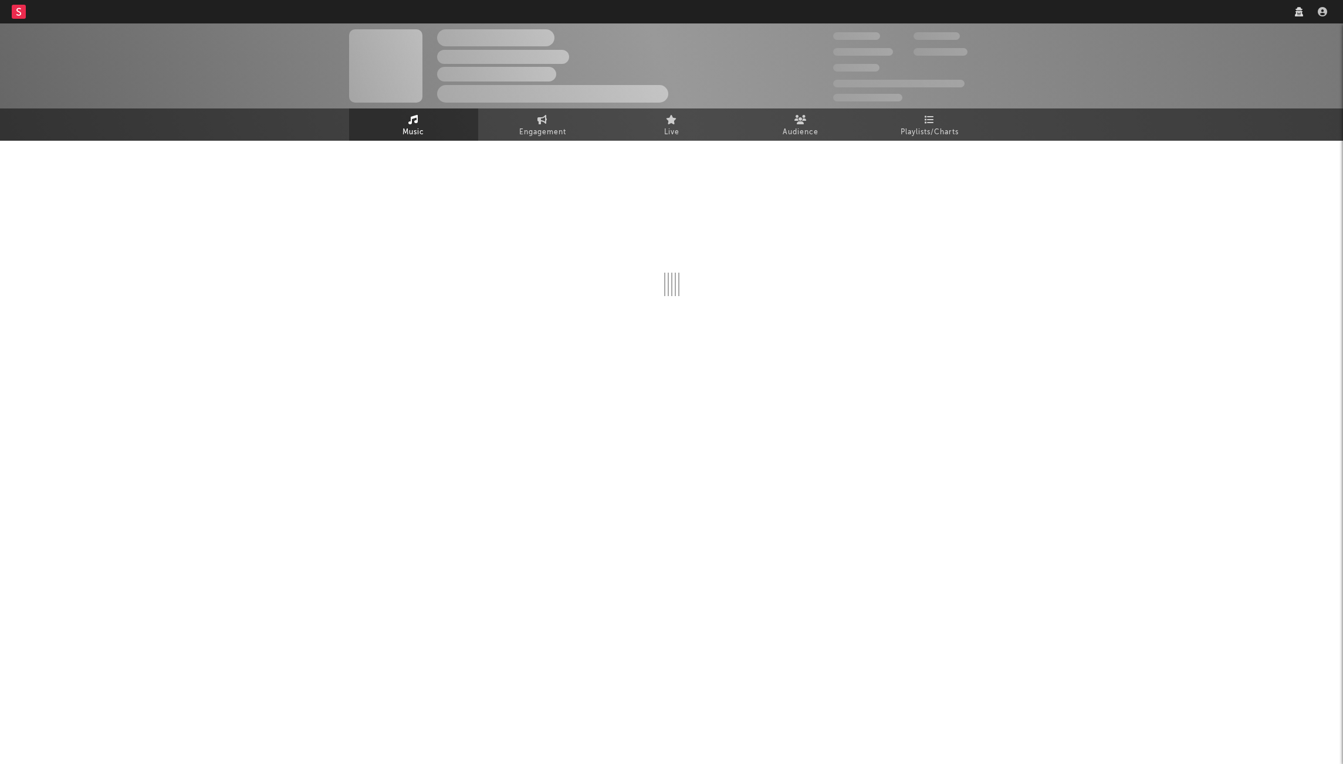  Describe the element at coordinates (543, 133) in the screenshot. I see `span: Engagement` at that location.